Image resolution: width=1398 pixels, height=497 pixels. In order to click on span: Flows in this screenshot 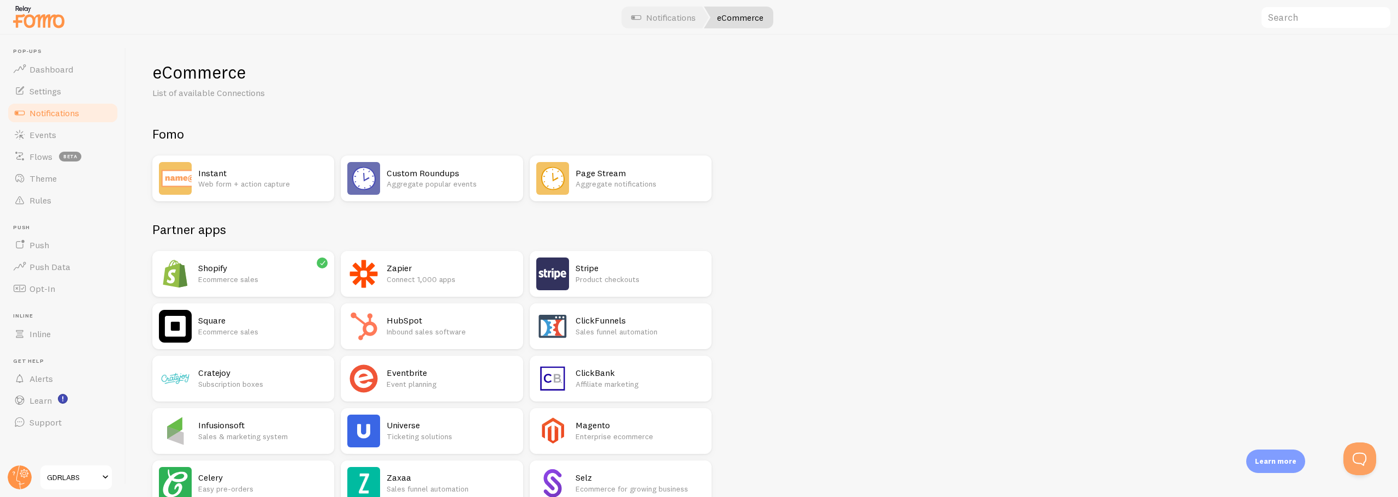, I will do `click(41, 157)`.